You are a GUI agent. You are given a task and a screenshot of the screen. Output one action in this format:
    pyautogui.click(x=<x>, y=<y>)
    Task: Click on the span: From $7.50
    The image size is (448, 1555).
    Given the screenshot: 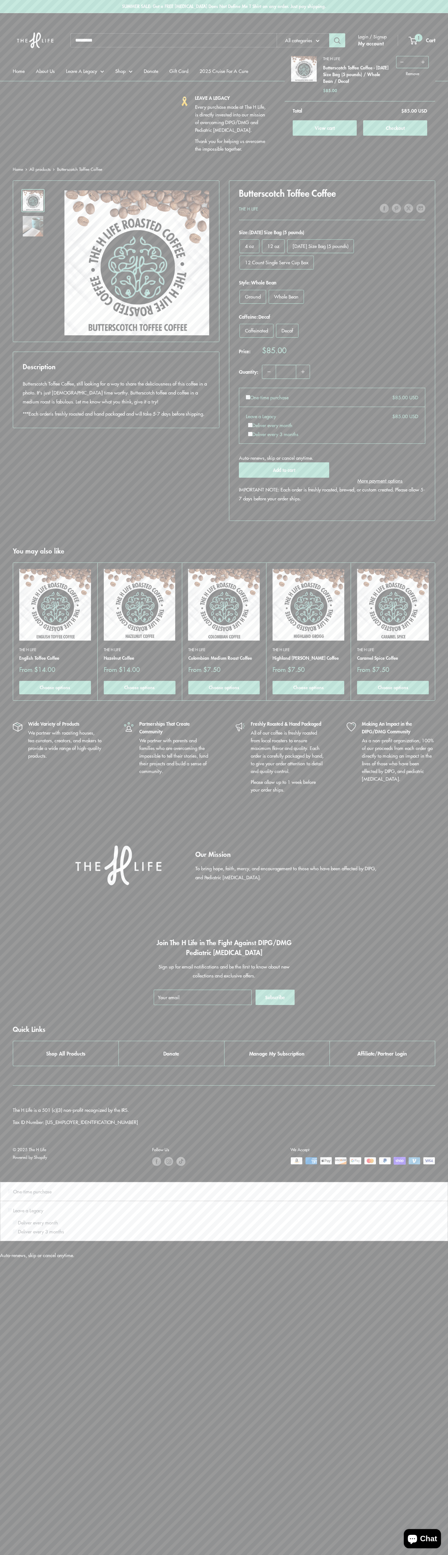 What is the action you would take?
    pyautogui.click(x=288, y=669)
    